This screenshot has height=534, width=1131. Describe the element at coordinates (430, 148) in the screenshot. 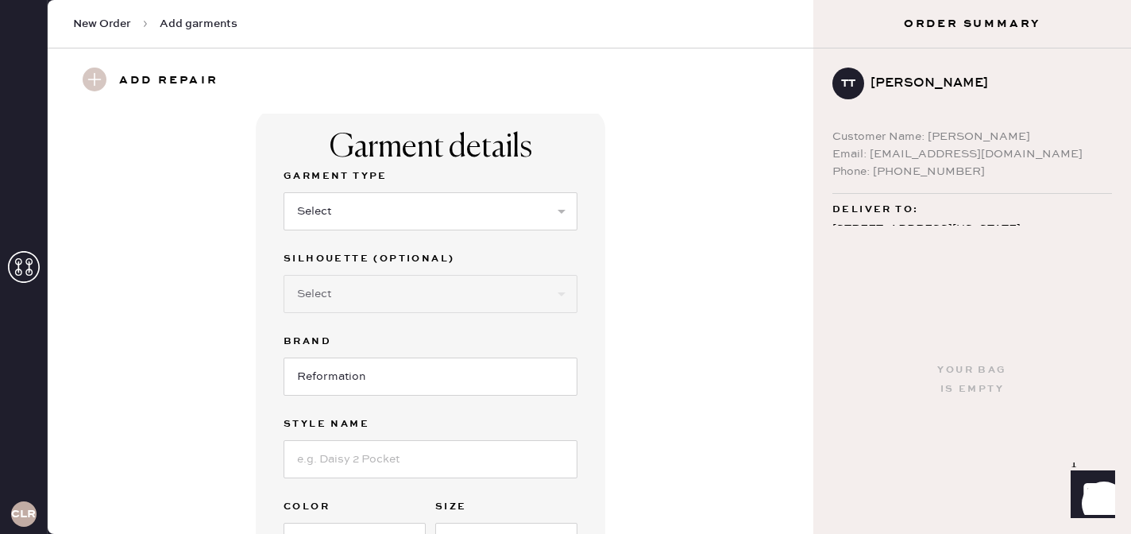

I see `div: Garment details` at that location.